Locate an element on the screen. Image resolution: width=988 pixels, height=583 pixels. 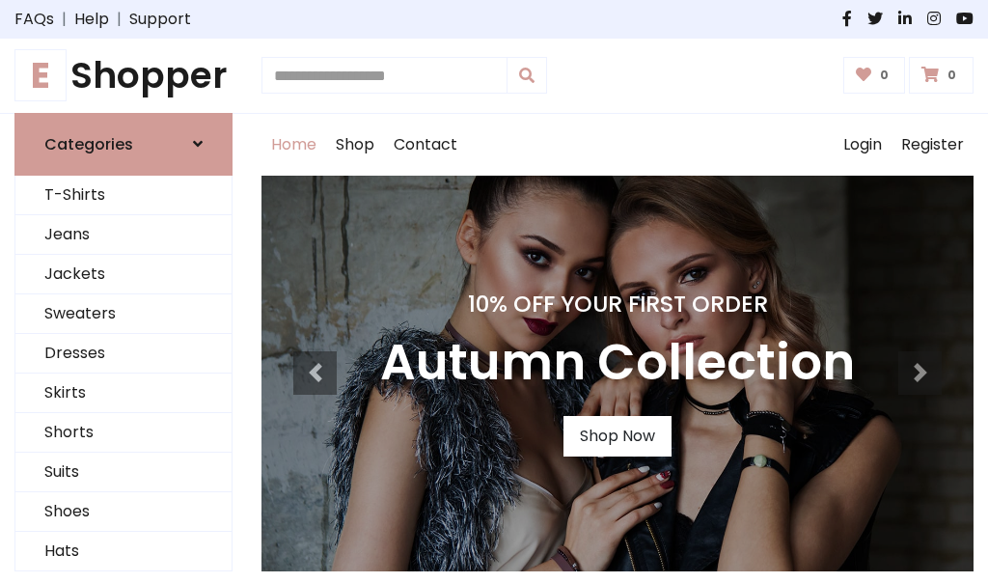
a: Hats is located at coordinates (124, 551).